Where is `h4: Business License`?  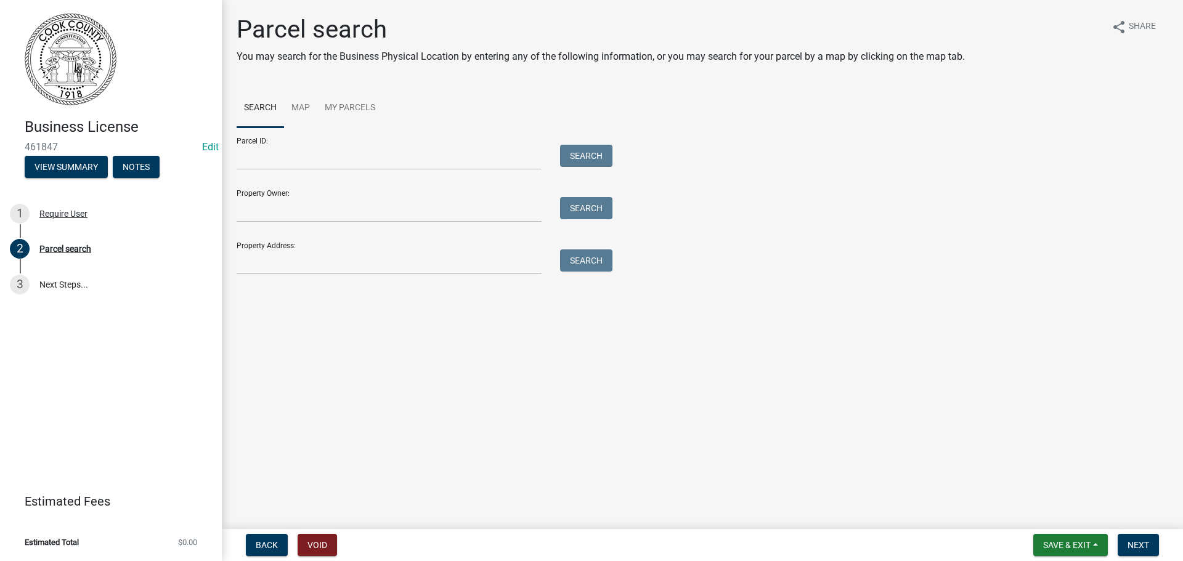
h4: Business License is located at coordinates (118, 127).